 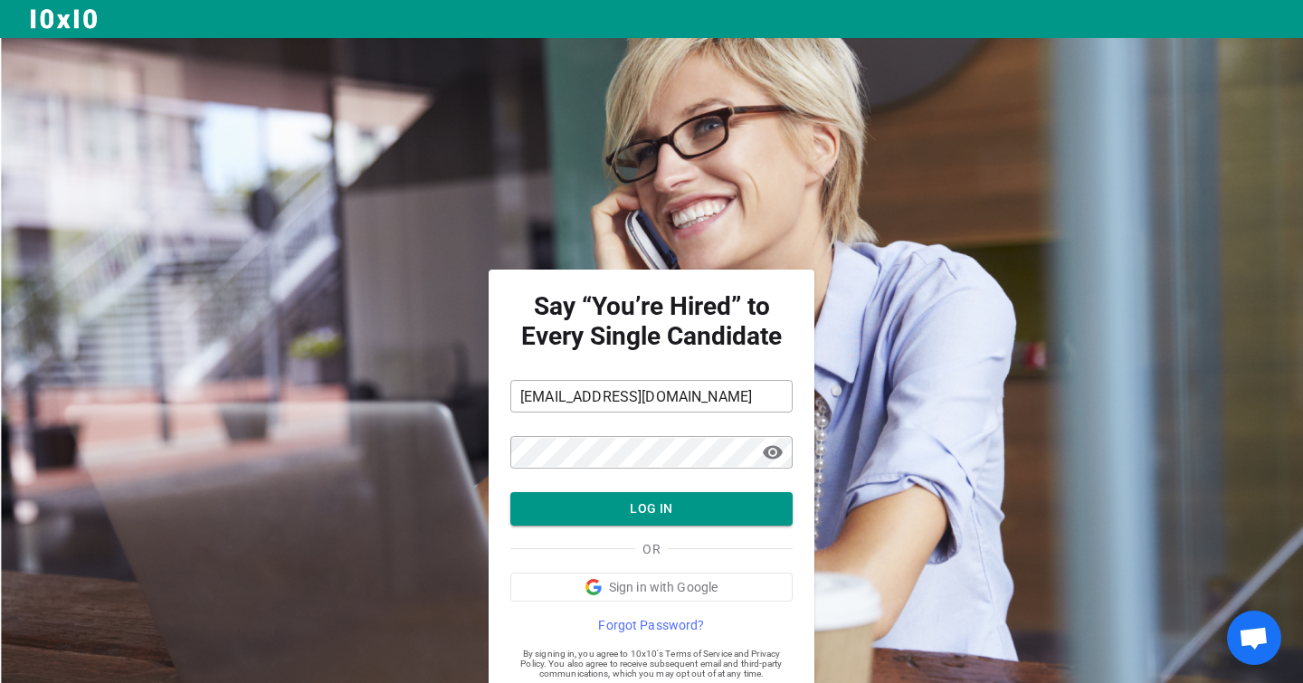 What do you see at coordinates (64, 19) in the screenshot?
I see `img: Logo` at bounding box center [64, 19].